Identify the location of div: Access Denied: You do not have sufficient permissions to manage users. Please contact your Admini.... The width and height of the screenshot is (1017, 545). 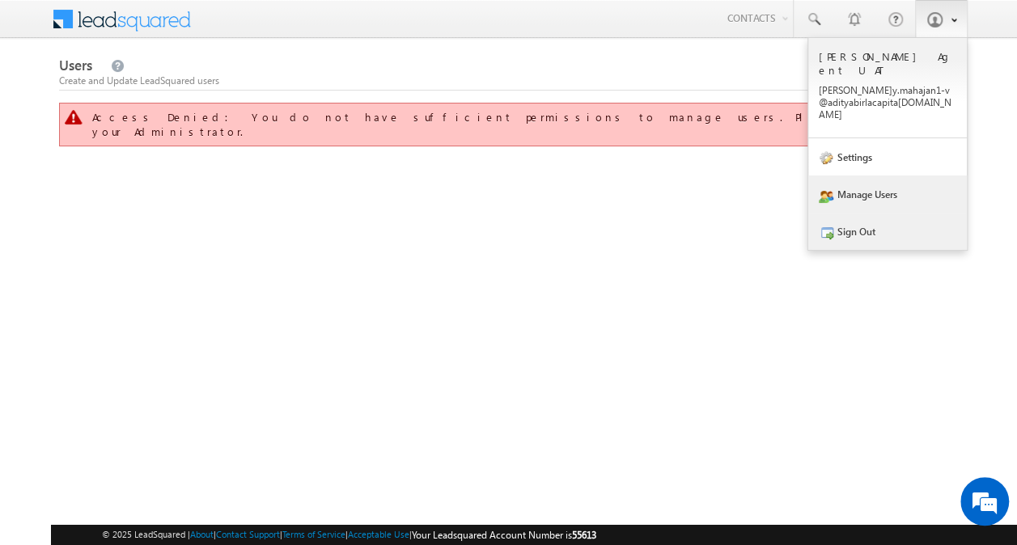
(514, 125).